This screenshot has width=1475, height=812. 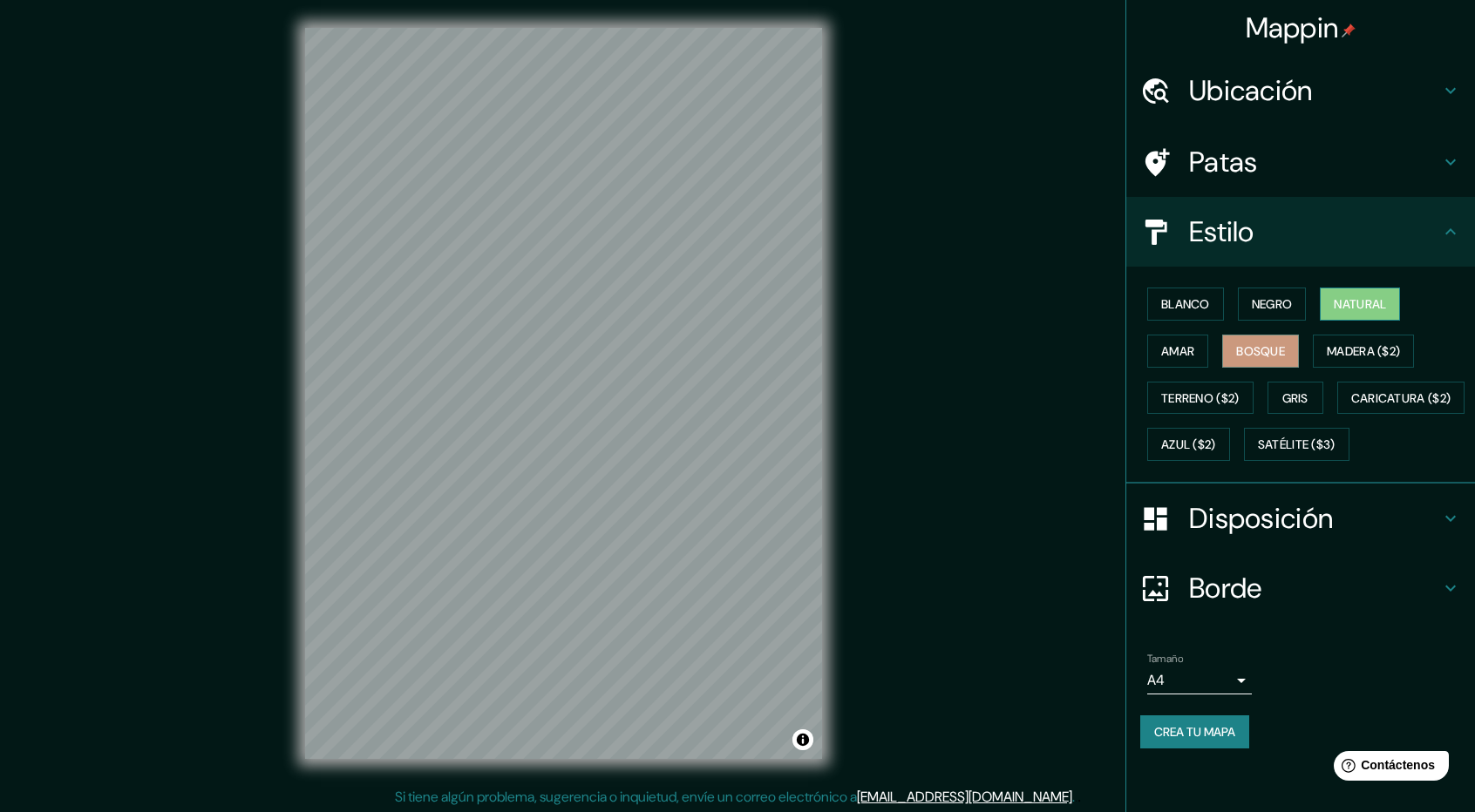 I want to click on button: Azul ($2), so click(x=1188, y=445).